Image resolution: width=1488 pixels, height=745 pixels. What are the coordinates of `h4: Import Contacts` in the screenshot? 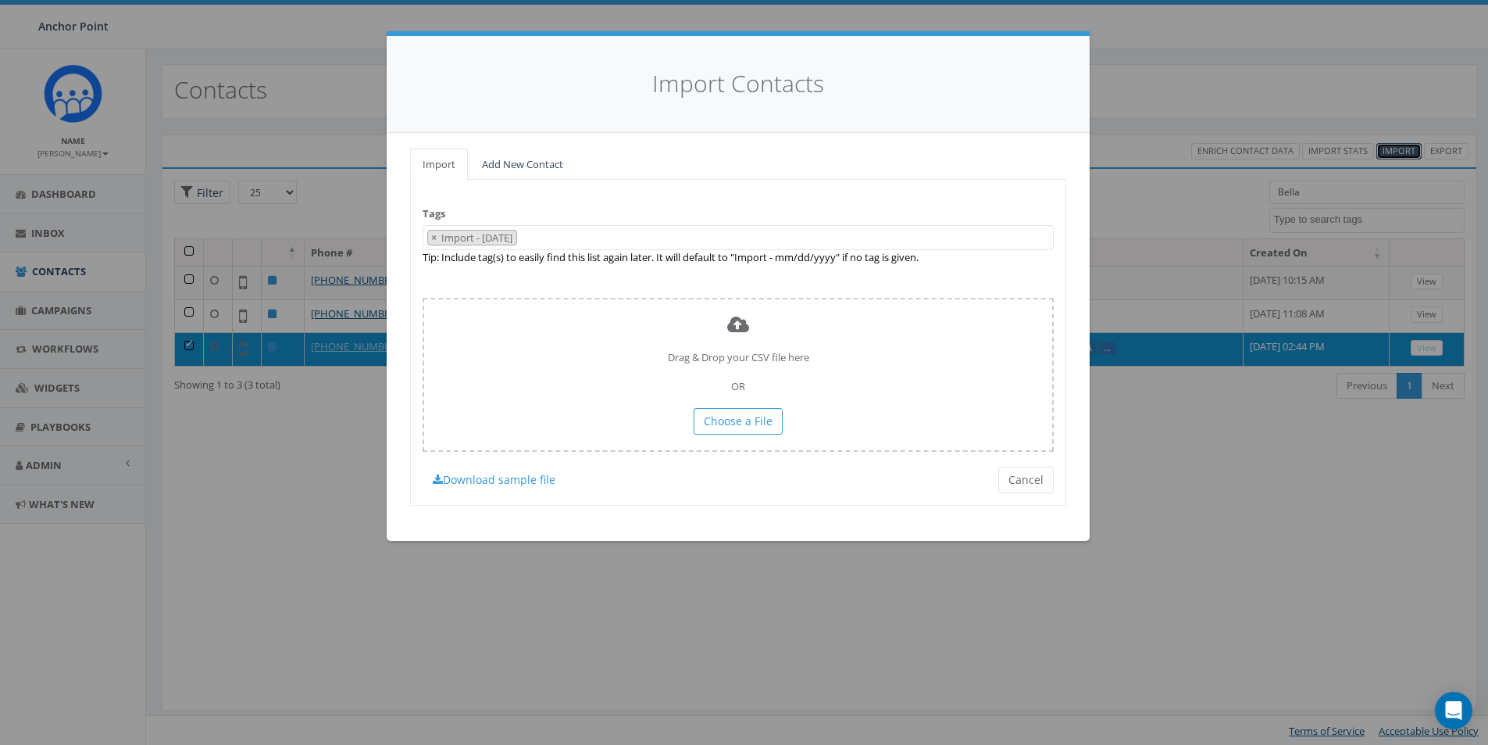 It's located at (738, 84).